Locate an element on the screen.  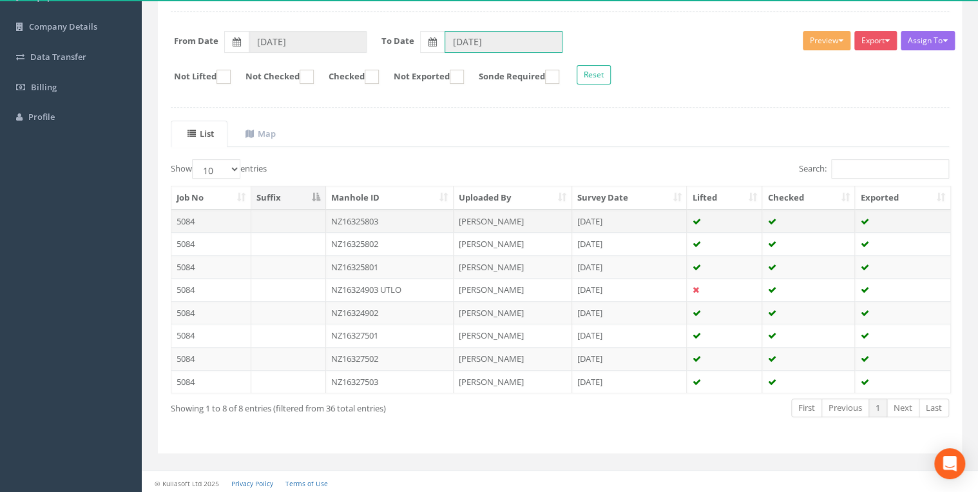
select: Showentries is located at coordinates (216, 169).